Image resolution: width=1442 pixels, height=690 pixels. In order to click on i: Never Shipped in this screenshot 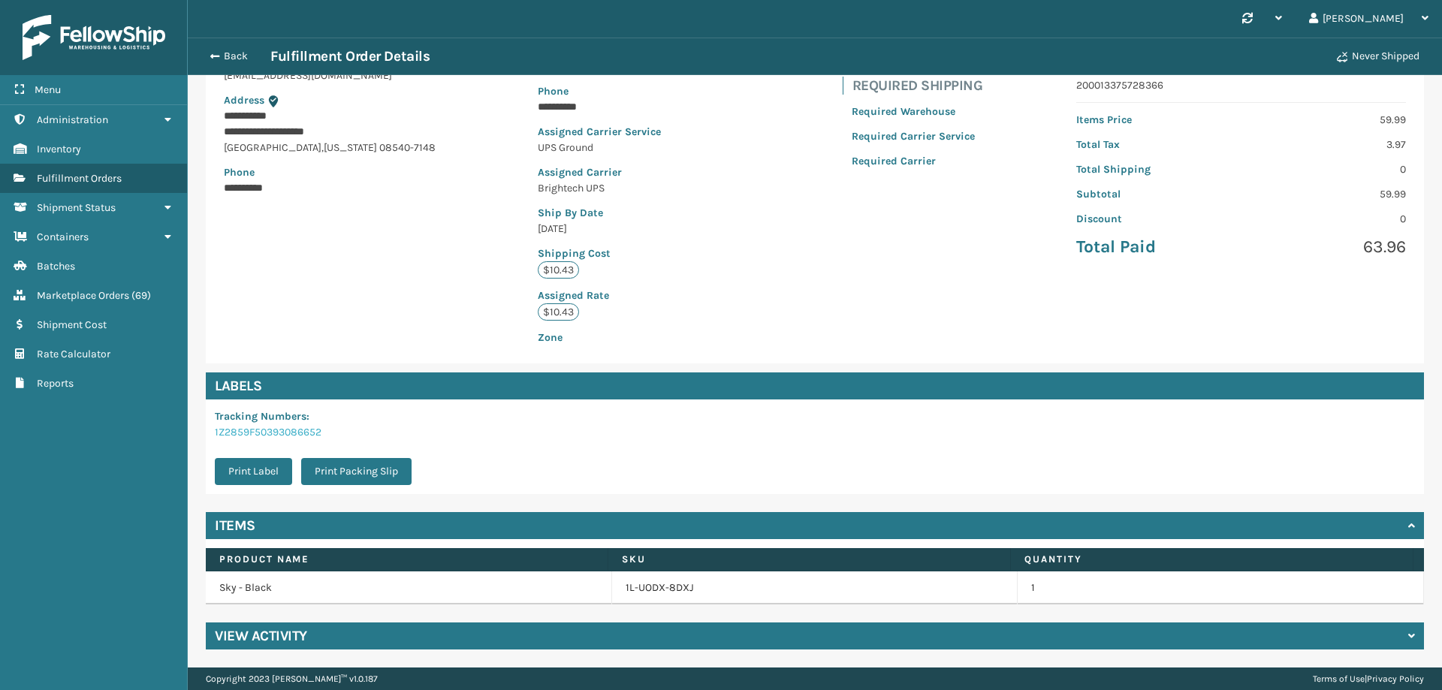, I will do `click(1342, 57)`.